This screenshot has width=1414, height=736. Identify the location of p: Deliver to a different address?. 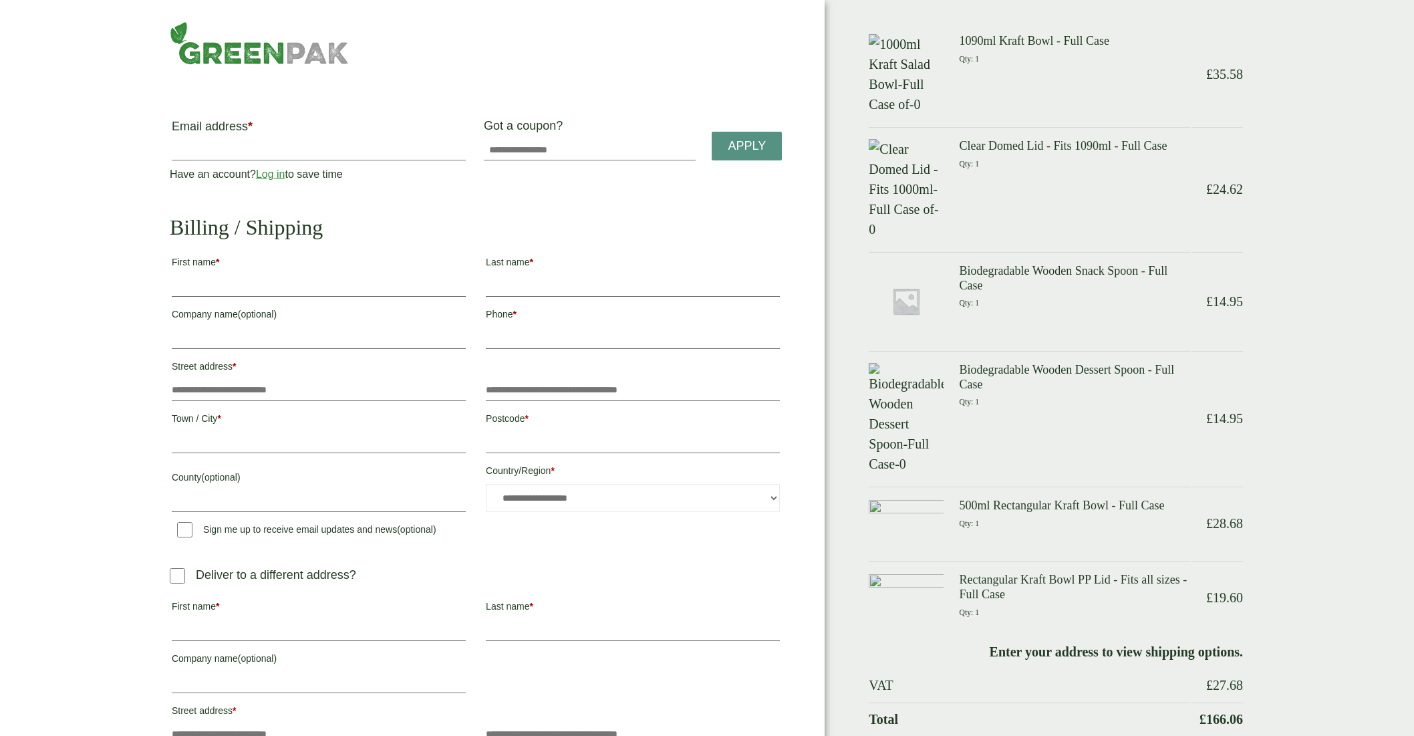
(276, 575).